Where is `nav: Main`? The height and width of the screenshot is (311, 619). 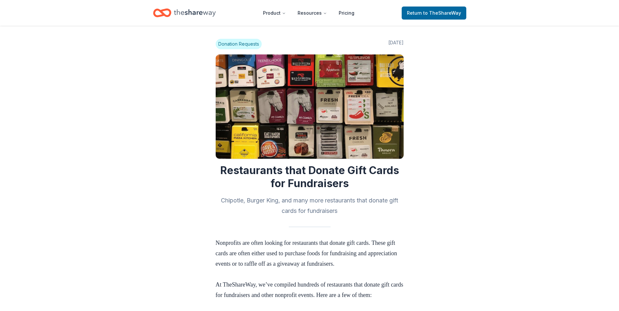
nav: Main is located at coordinates (309, 13).